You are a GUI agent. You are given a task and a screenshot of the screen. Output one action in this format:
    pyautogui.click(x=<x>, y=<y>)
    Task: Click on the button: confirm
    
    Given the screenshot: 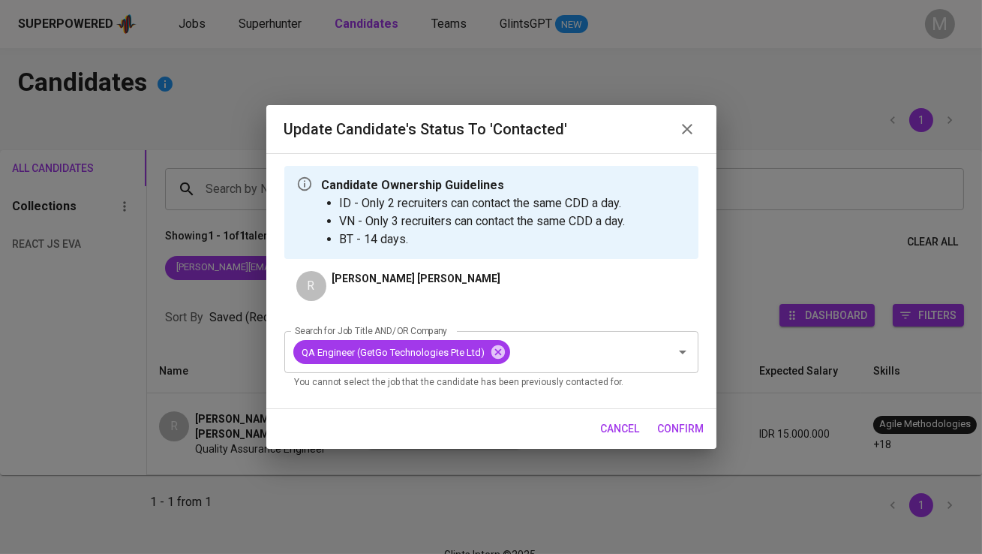 What is the action you would take?
    pyautogui.click(x=682, y=429)
    